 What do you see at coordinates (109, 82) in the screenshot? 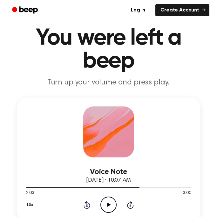
I see `p: Turn up your volume and press play.` at bounding box center [109, 82].